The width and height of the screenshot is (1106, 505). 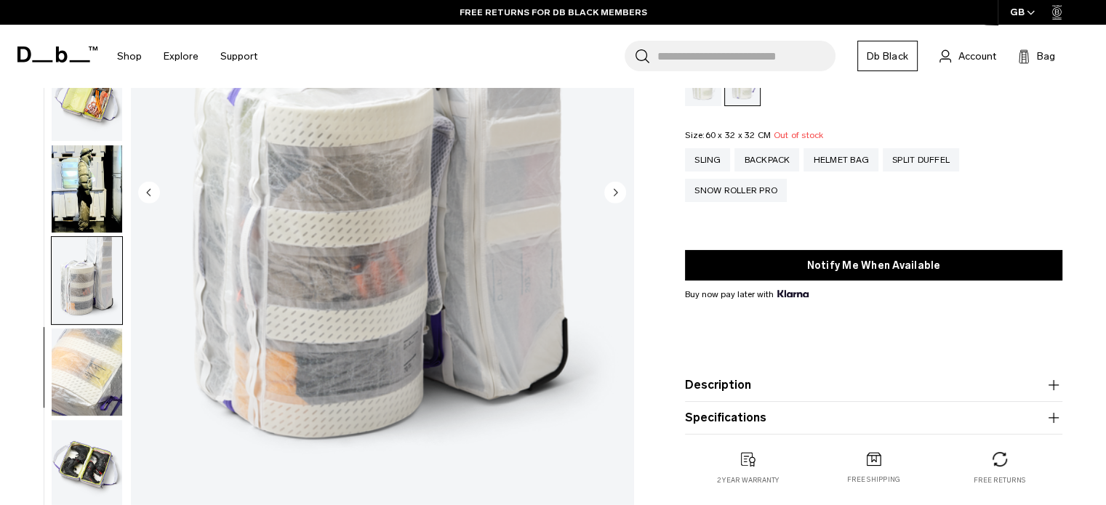 I want to click on a: Shop, so click(x=129, y=56).